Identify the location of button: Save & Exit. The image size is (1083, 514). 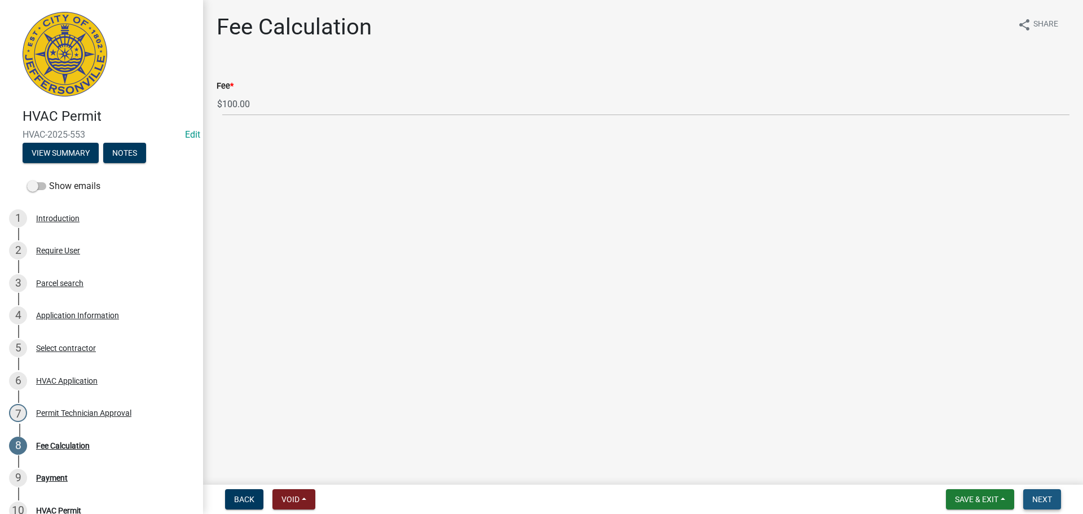
(980, 499).